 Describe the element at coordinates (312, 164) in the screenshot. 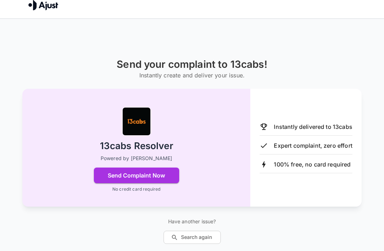

I see `p: 100% free, no card required` at that location.